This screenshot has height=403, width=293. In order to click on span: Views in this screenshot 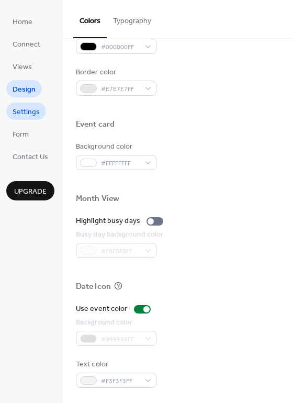, I will do `click(22, 67)`.